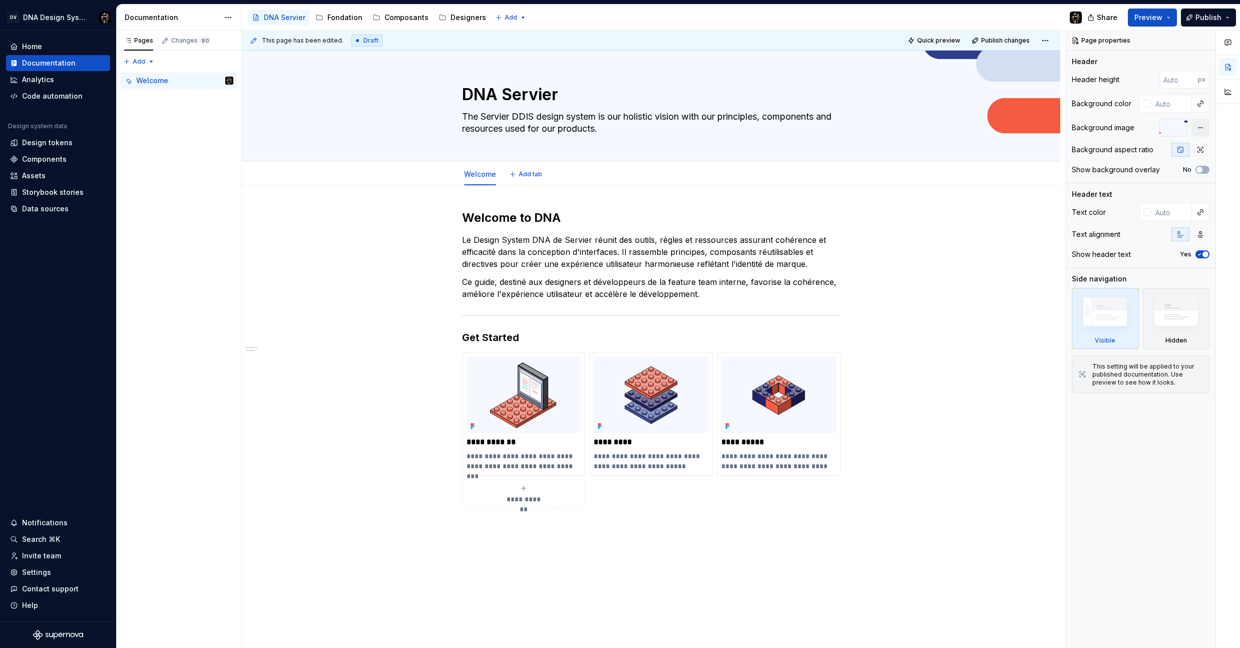 This screenshot has height=648, width=1240. What do you see at coordinates (58, 556) in the screenshot?
I see `a: Invite team` at bounding box center [58, 556].